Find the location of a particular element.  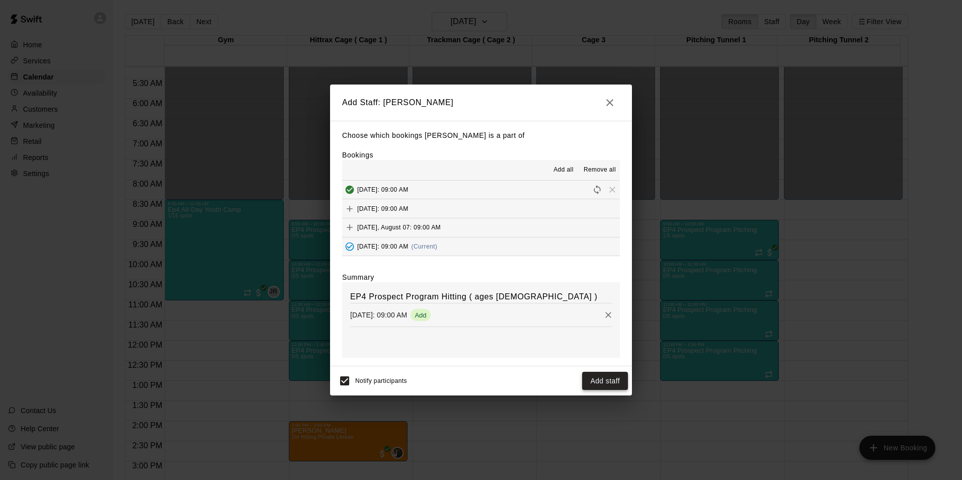

button: Added is located at coordinates (350, 190).